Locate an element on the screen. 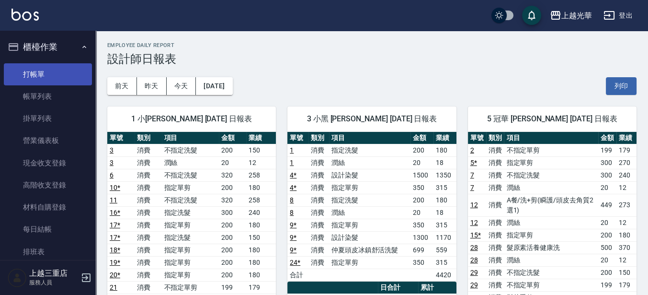 The width and height of the screenshot is (648, 295). td: 髮原素活養健康洗 is located at coordinates (551, 247).